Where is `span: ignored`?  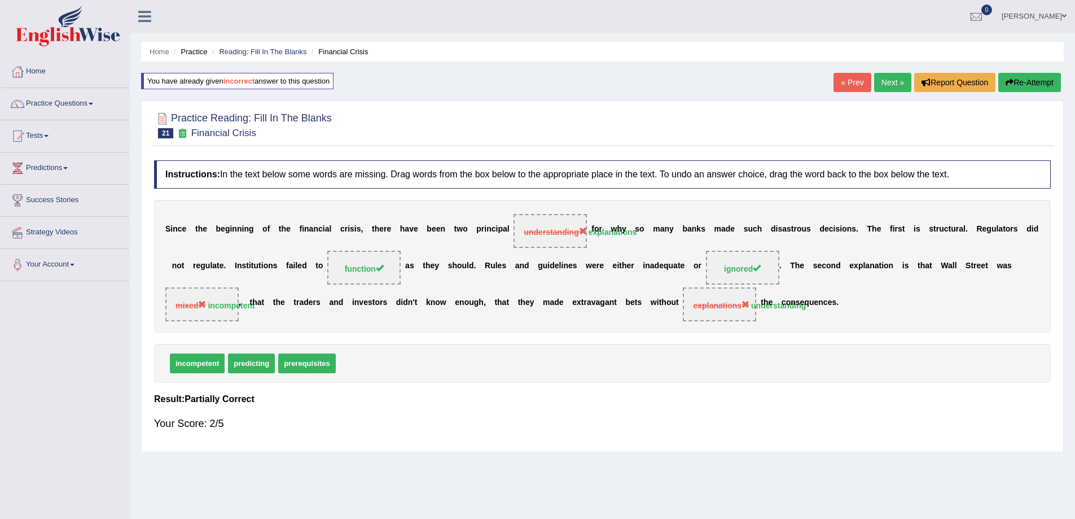 span: ignored is located at coordinates (742, 269).